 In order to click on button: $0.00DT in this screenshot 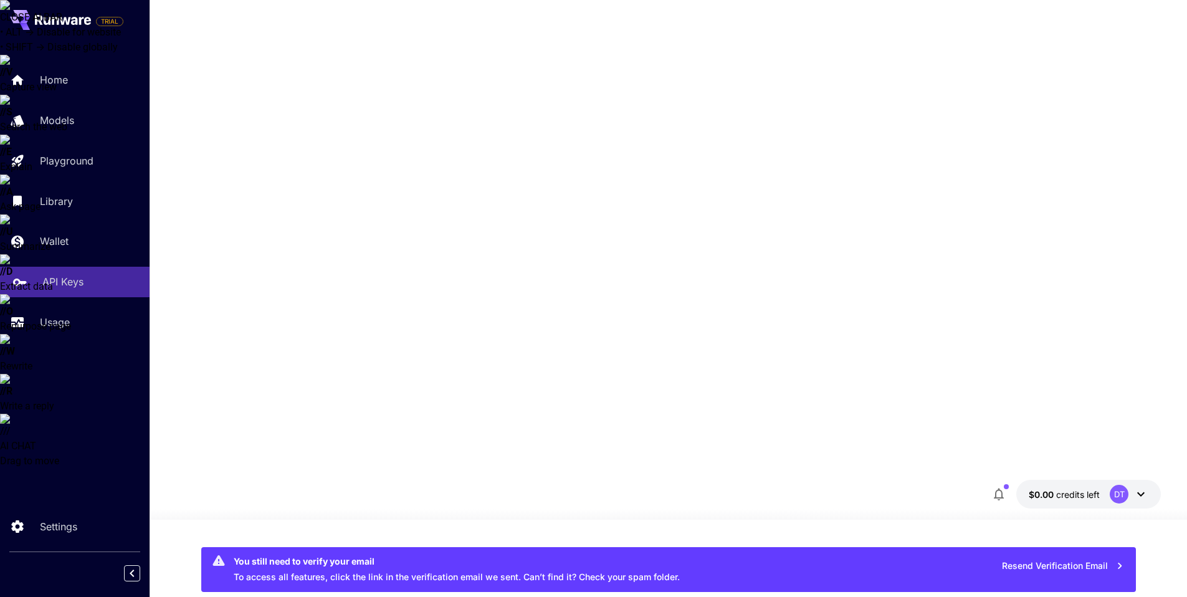, I will do `click(1089, 494)`.